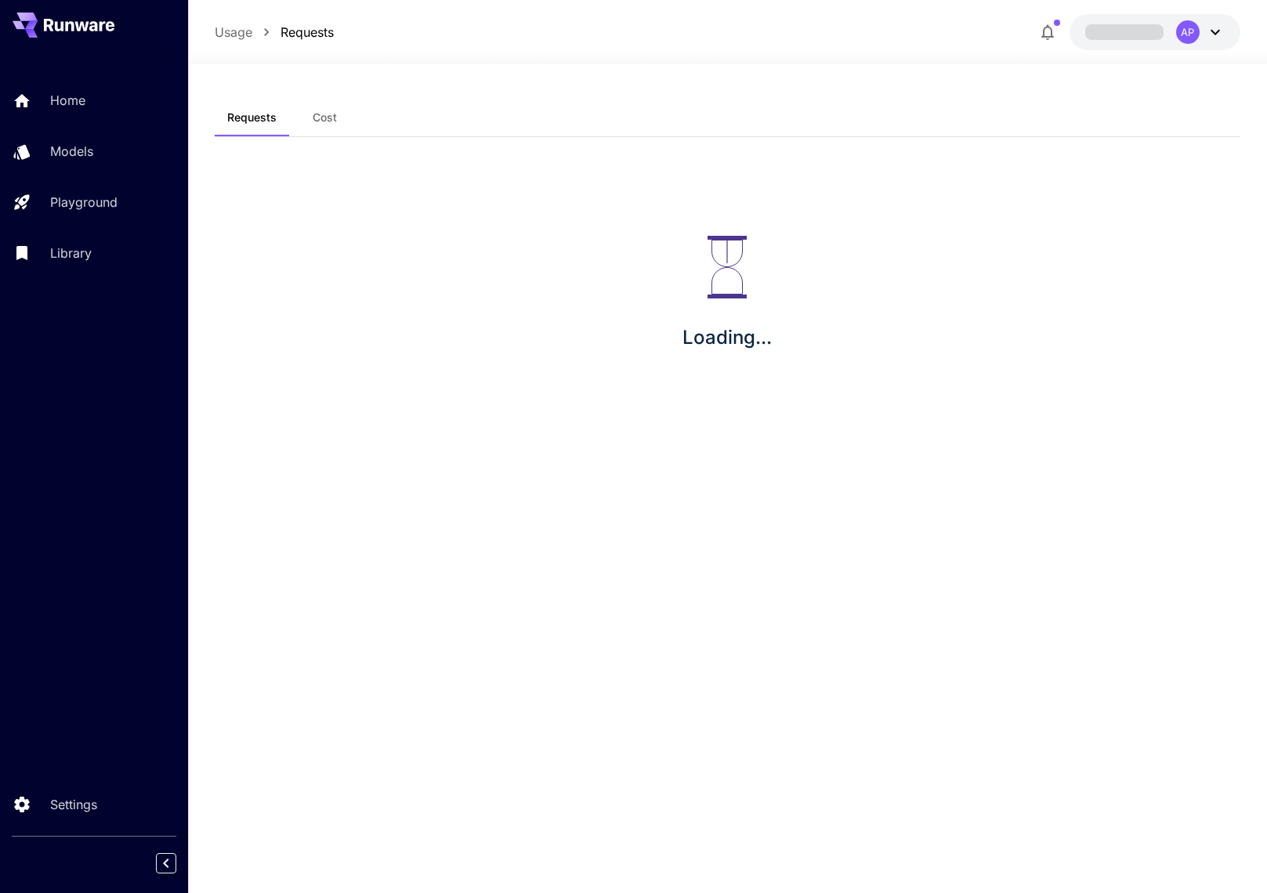 This screenshot has width=1267, height=893. I want to click on span: Requests, so click(251, 118).